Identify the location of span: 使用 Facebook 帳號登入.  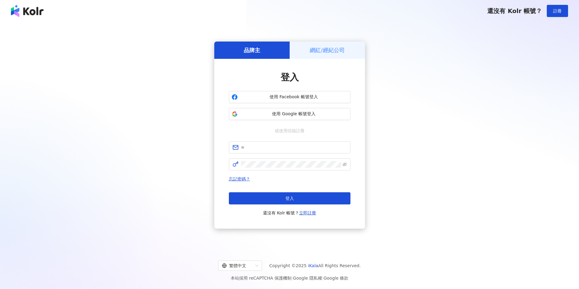
(294, 97).